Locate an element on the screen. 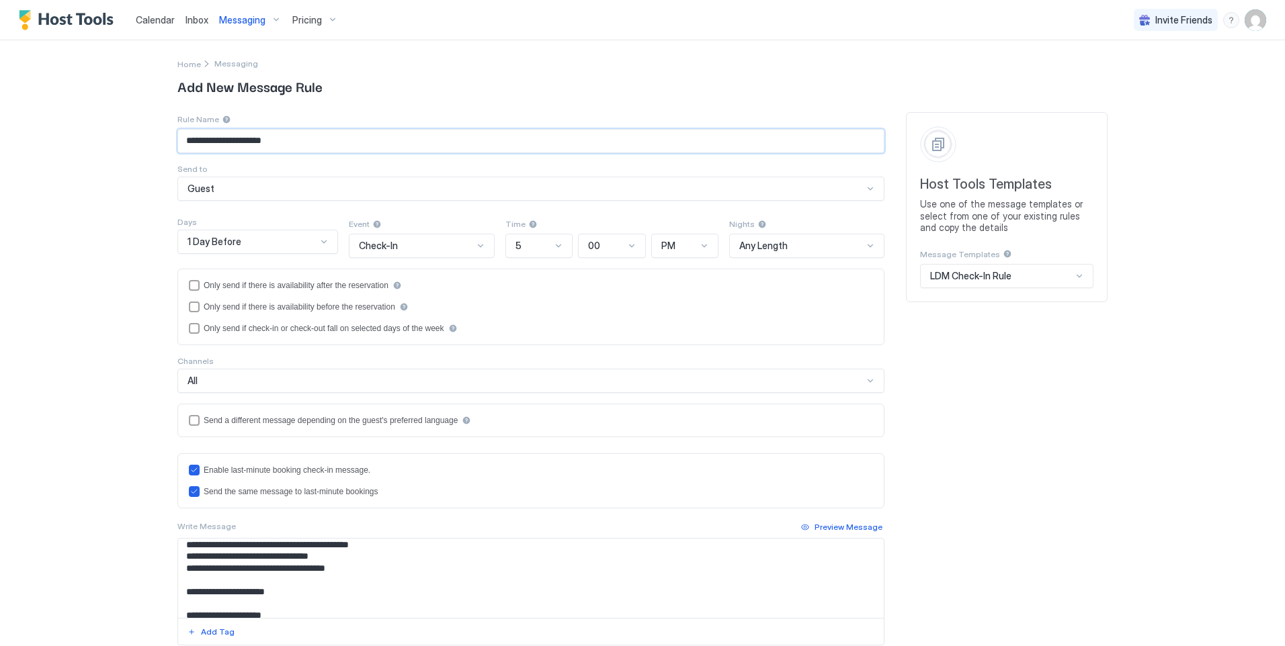 This screenshot has height=646, width=1285. span: Use one of the message templates or select from one of your existing rules and copy the details is located at coordinates (1007, 216).